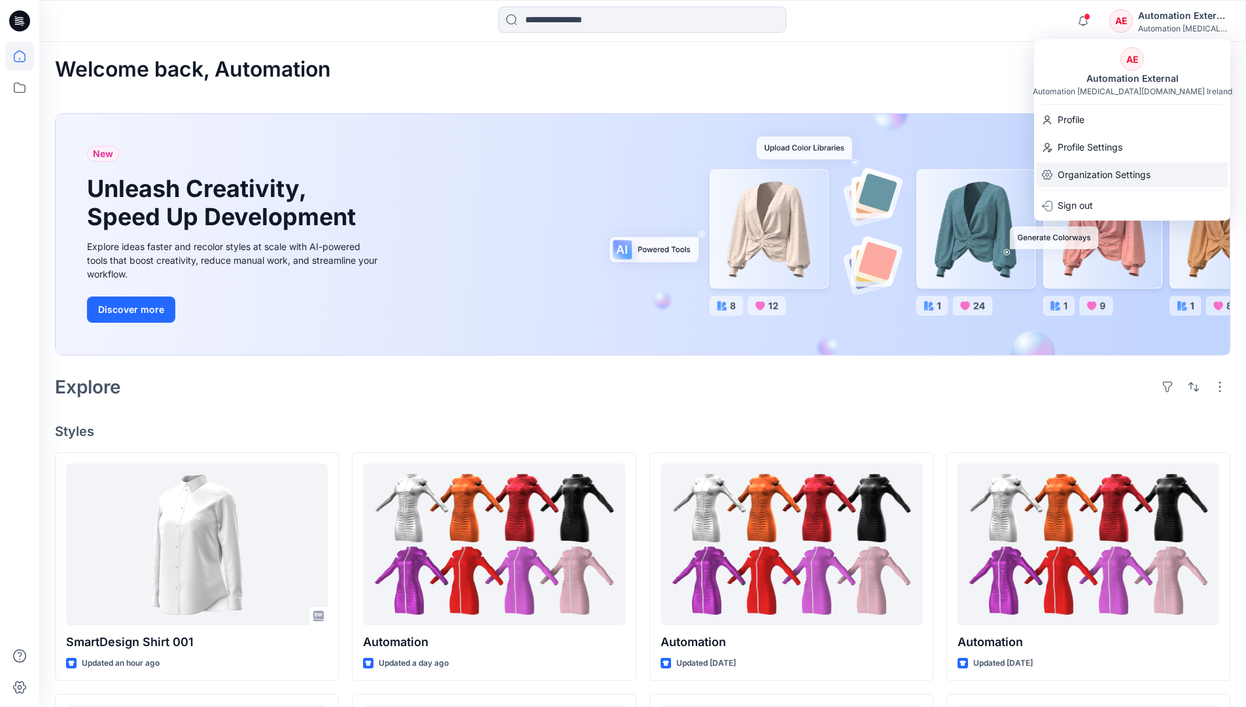 This screenshot has width=1246, height=707. What do you see at coordinates (413, 663) in the screenshot?
I see `p: Updated a day ago` at bounding box center [413, 663].